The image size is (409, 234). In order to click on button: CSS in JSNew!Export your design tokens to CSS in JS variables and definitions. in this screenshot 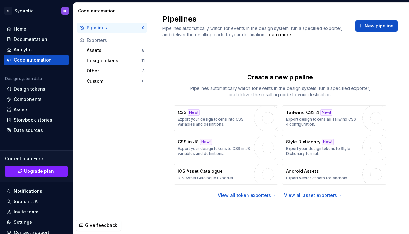, I will do `click(226, 148)`.